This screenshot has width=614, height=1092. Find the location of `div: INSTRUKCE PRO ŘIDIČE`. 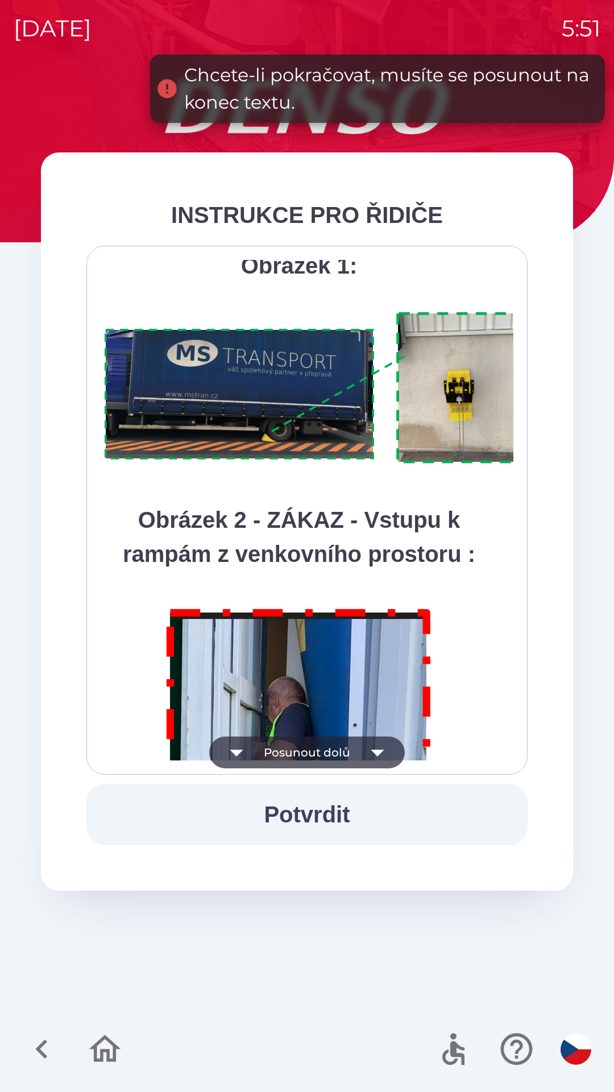

div: INSTRUKCE PRO ŘIDIČE is located at coordinates (307, 215).